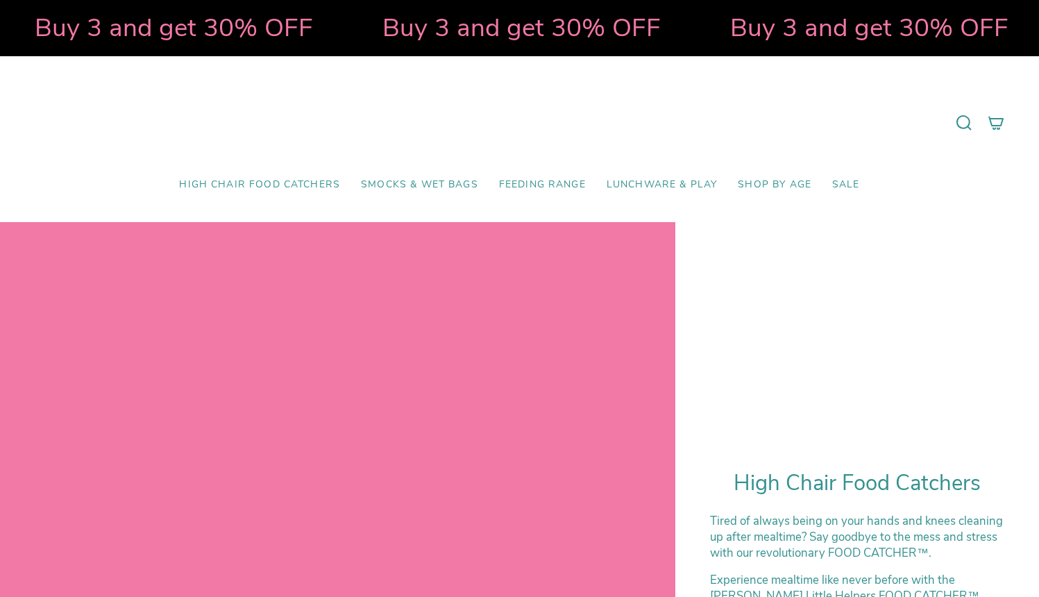 This screenshot has width=1039, height=597. What do you see at coordinates (519, 123) in the screenshot?
I see `a: Mumma’s Little Helpers` at bounding box center [519, 123].